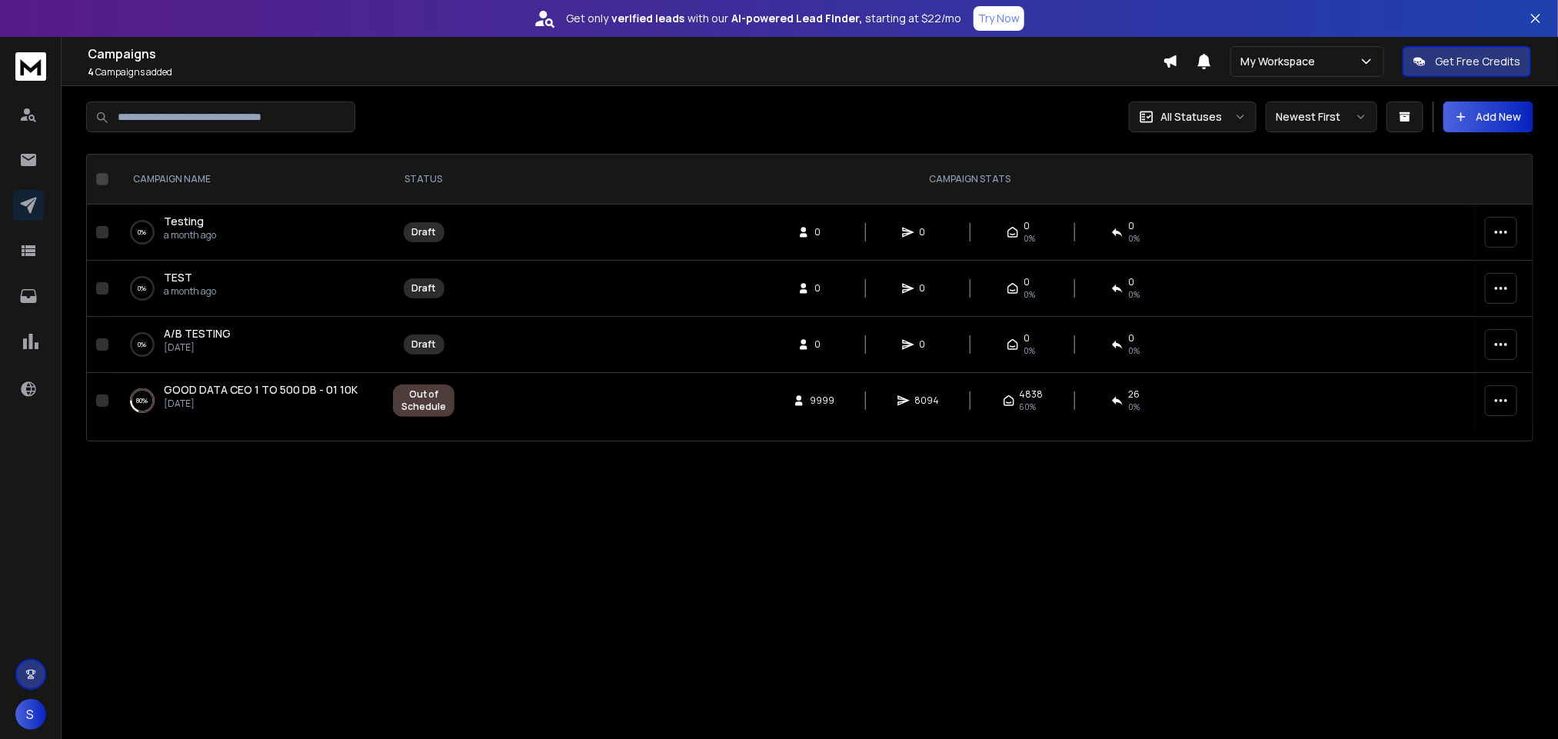  Describe the element at coordinates (91, 72) in the screenshot. I see `span: 4` at that location.